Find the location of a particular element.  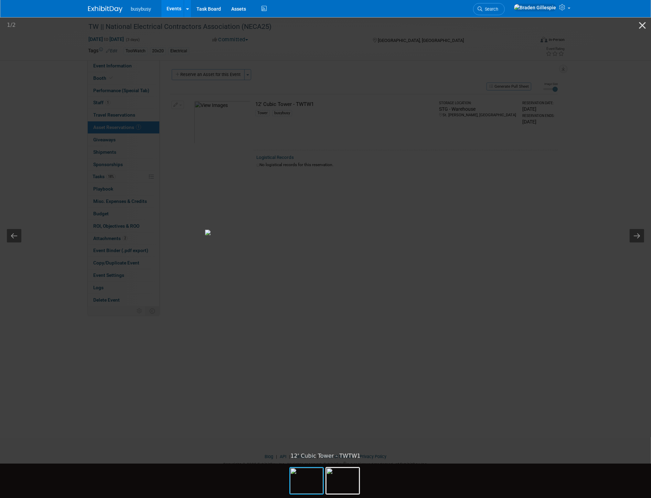

button: Next slide is located at coordinates (637, 236).